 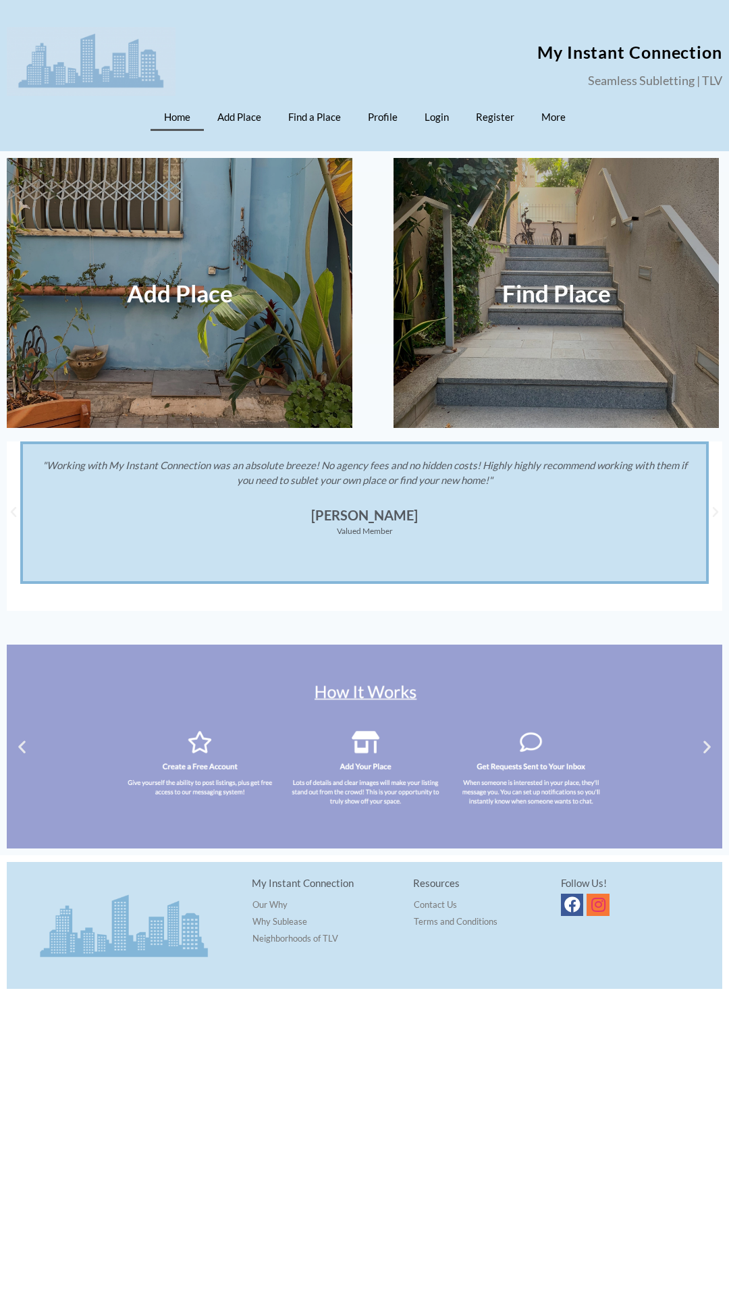 What do you see at coordinates (270, 904) in the screenshot?
I see `span: Our Why` at bounding box center [270, 904].